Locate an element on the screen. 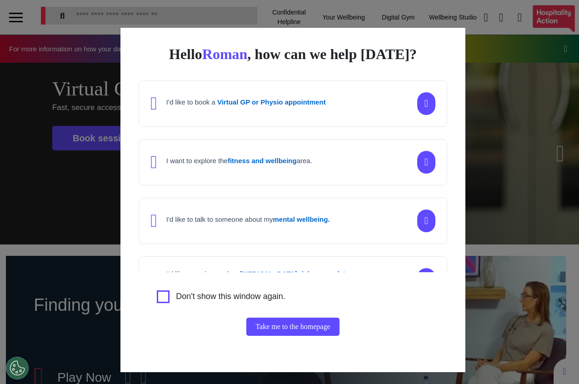 The width and height of the screenshot is (579, 384). input: Agree to privacy policy is located at coordinates (163, 297).